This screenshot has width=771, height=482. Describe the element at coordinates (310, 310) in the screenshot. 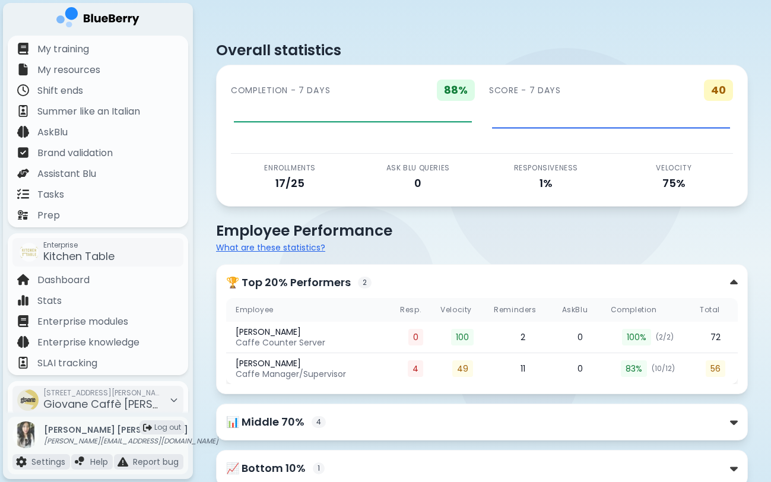

I see `th: Employee` at that location.